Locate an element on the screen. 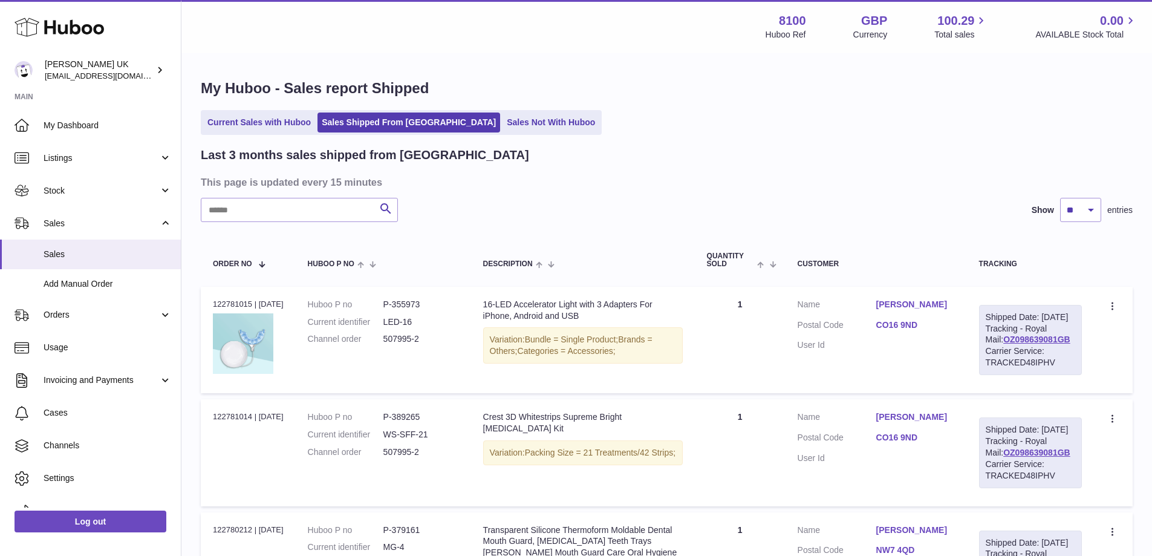 The width and height of the screenshot is (1152, 556). span: Add Manual Order is located at coordinates (108, 284).